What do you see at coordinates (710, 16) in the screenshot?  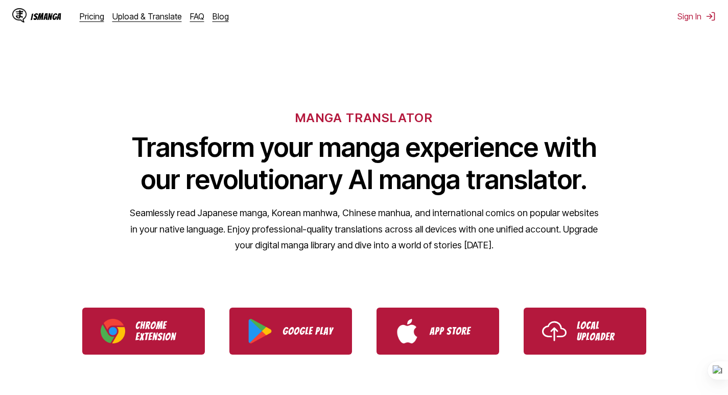 I see `img: Sign out` at bounding box center [710, 16].